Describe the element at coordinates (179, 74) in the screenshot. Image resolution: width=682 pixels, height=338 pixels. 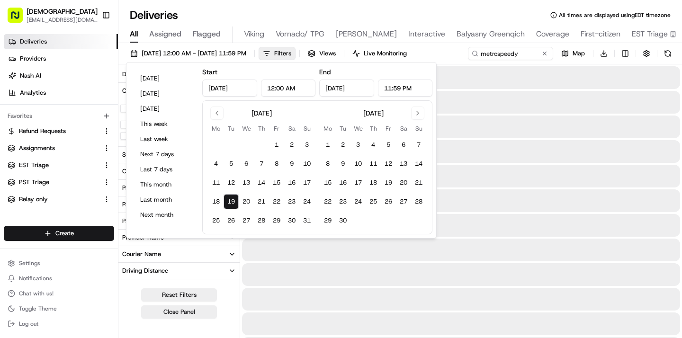
I see `button: Delivery Status` at that location.